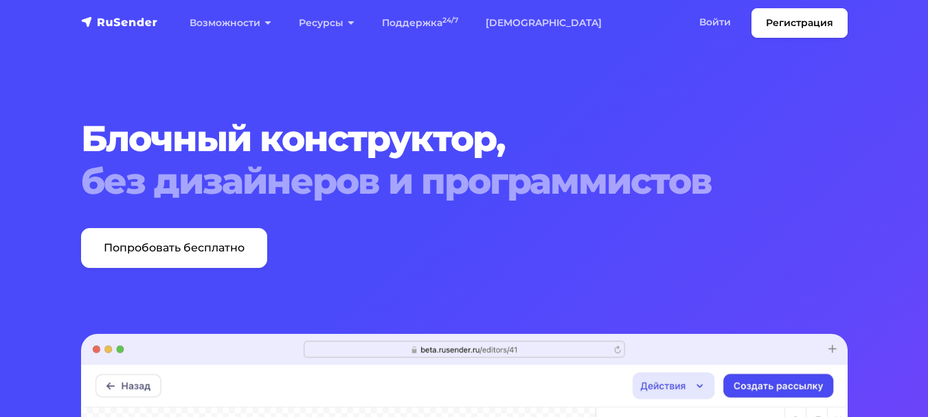 The height and width of the screenshot is (417, 928). I want to click on img: RuSender, so click(120, 22).